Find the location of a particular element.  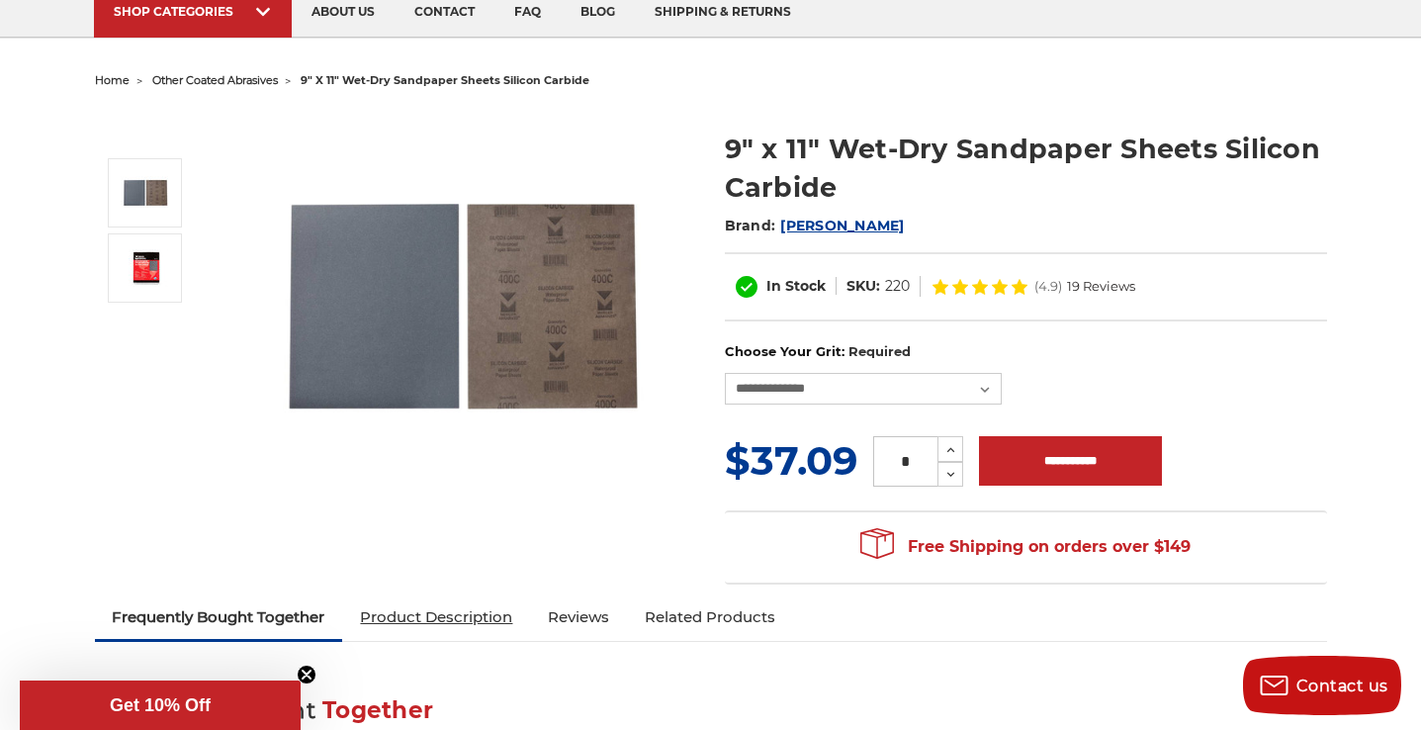

dt: SKU: is located at coordinates (863, 286).